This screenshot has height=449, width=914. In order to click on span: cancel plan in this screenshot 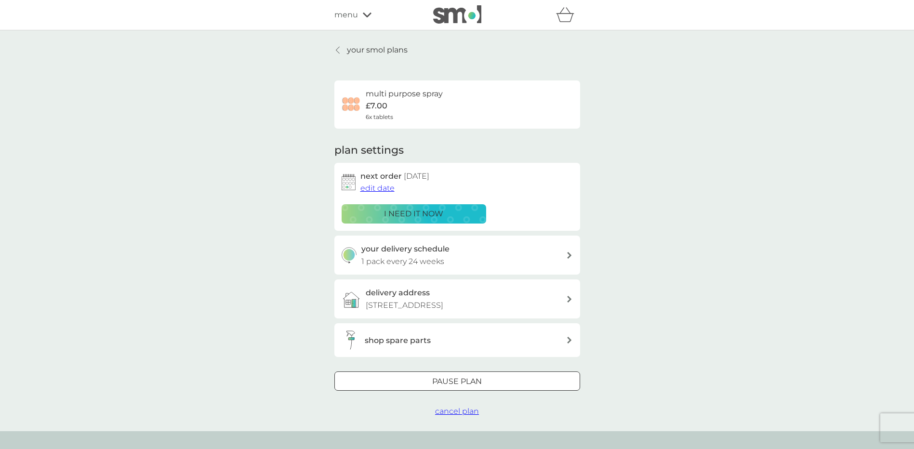, I will do `click(457, 411)`.